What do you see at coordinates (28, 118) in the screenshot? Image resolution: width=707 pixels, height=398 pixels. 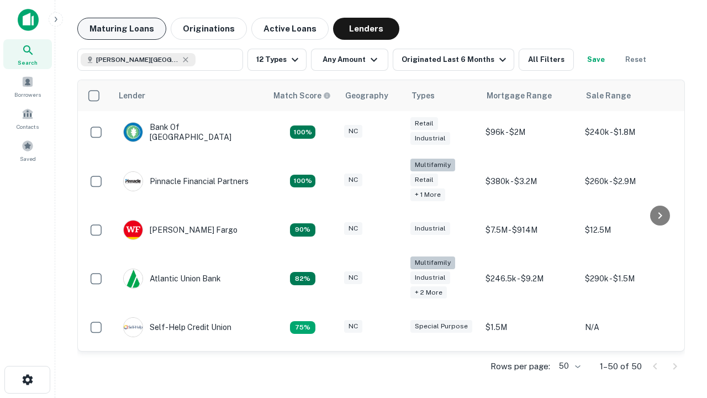 I see `div: Contacts` at bounding box center [28, 118].